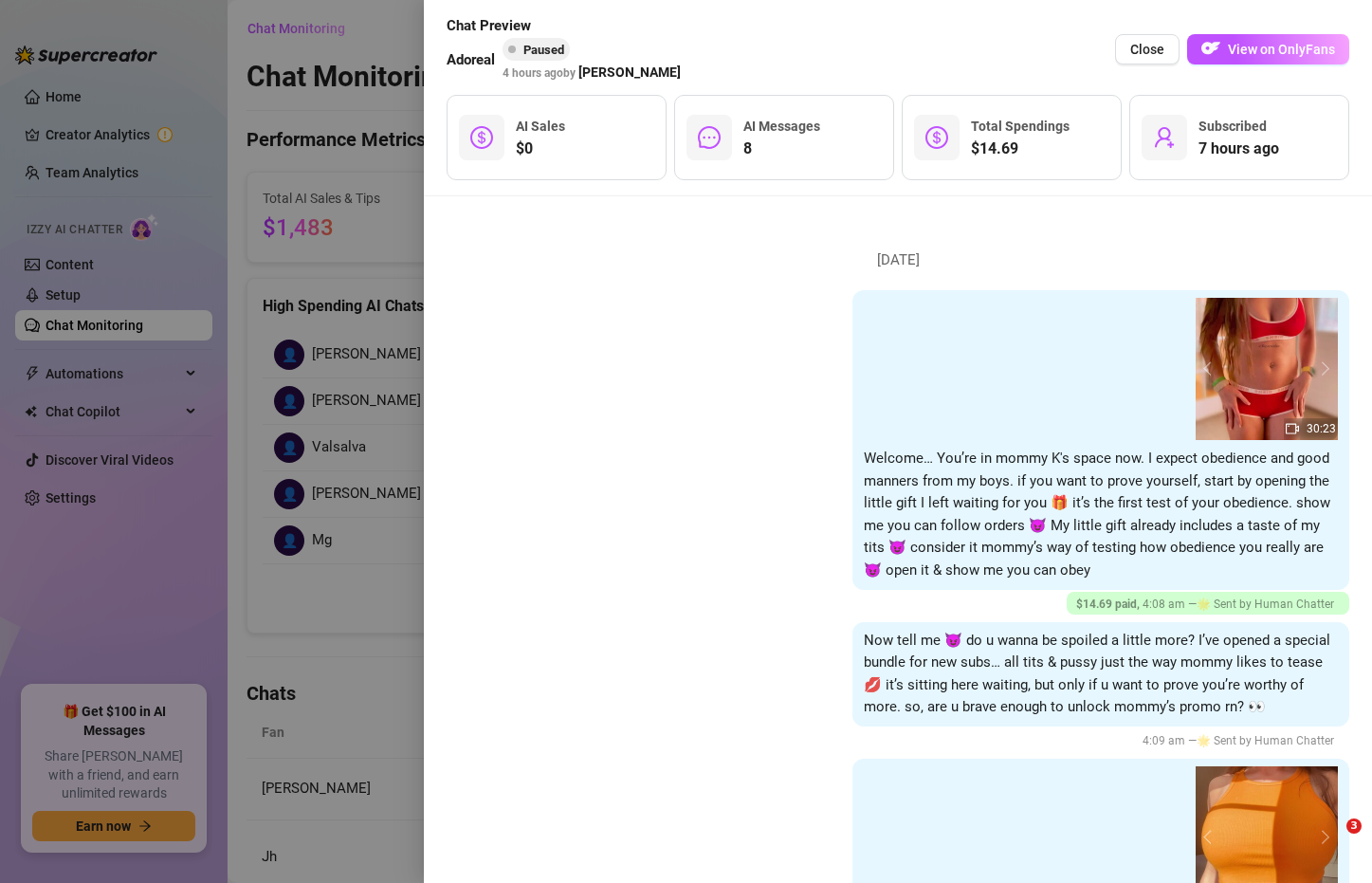  Describe the element at coordinates (781, 126) in the screenshot. I see `span: AI Messages` at that location.